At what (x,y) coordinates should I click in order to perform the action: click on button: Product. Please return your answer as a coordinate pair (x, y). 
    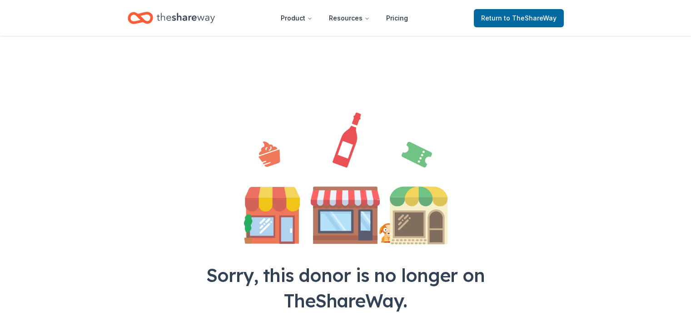
    Looking at the image, I should click on (297, 18).